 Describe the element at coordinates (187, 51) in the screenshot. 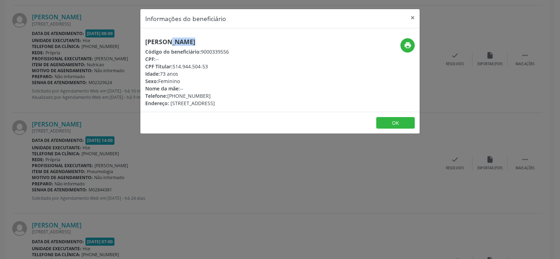

I see `div: 9000339556` at that location.